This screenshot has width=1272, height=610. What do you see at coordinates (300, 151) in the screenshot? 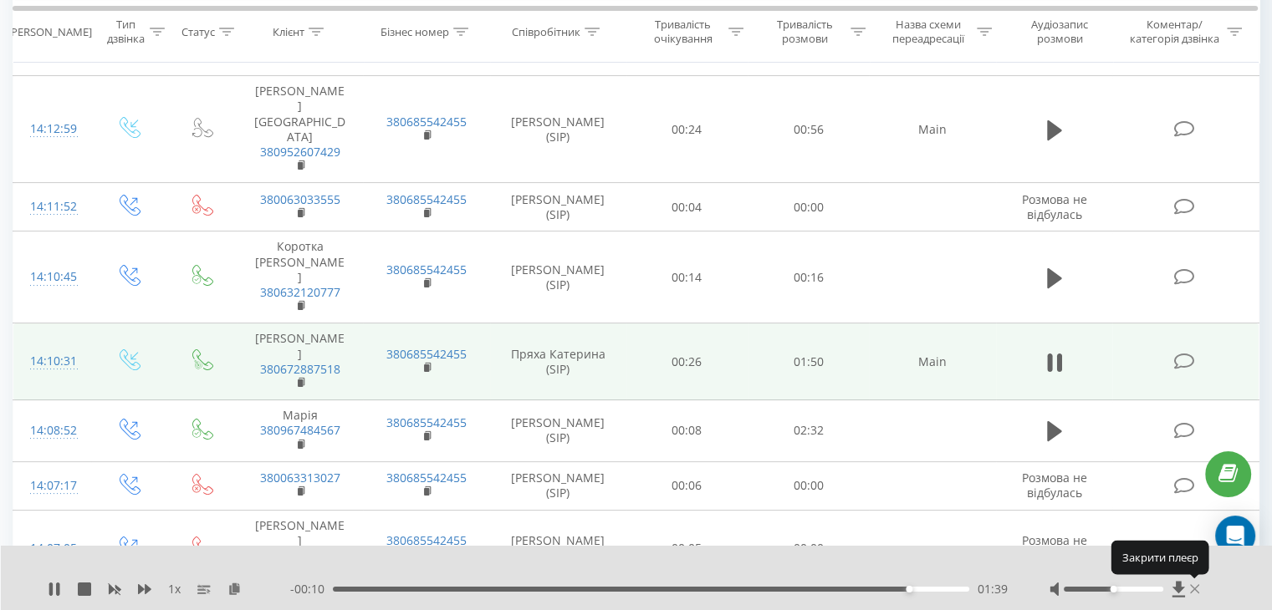
I see `a: 380952607429` at bounding box center [300, 151].